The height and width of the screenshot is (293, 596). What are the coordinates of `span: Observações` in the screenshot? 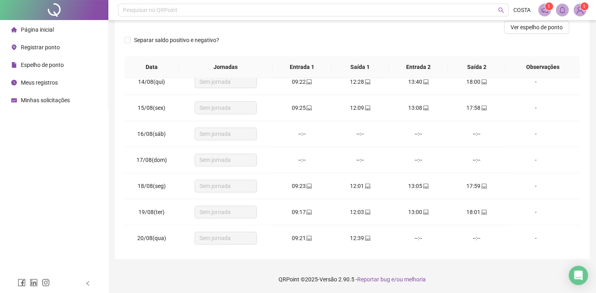 It's located at (543, 67).